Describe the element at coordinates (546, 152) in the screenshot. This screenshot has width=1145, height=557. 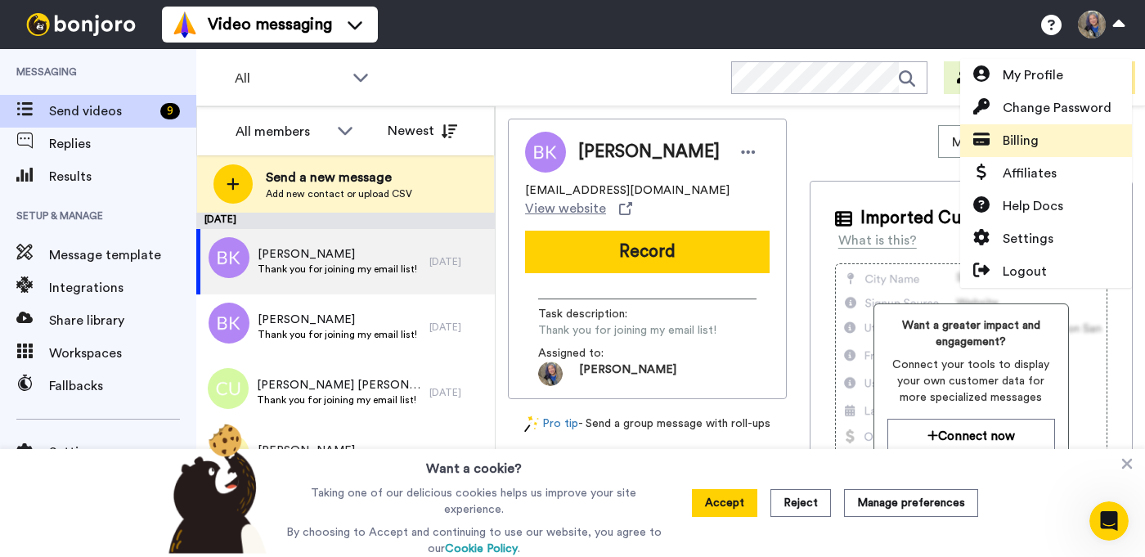
I see `img: Image of Birgit Kaufmann` at that location.